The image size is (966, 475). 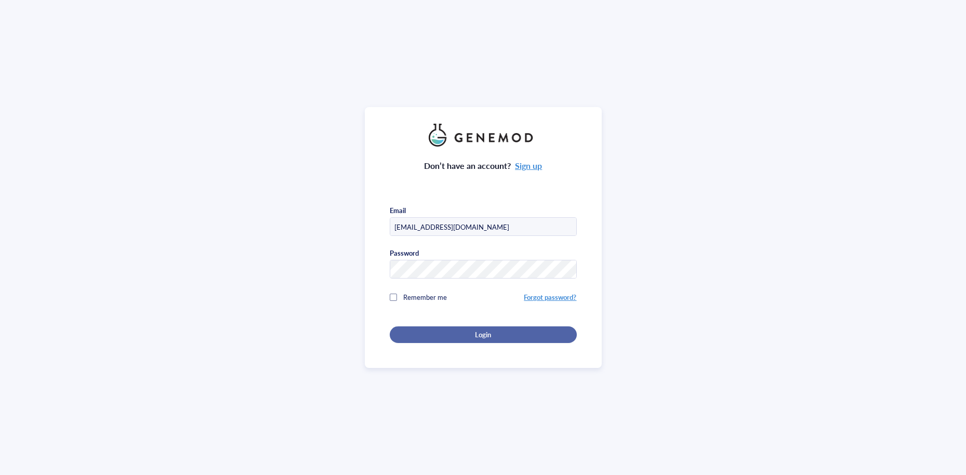 I want to click on span: Remember me, so click(x=425, y=297).